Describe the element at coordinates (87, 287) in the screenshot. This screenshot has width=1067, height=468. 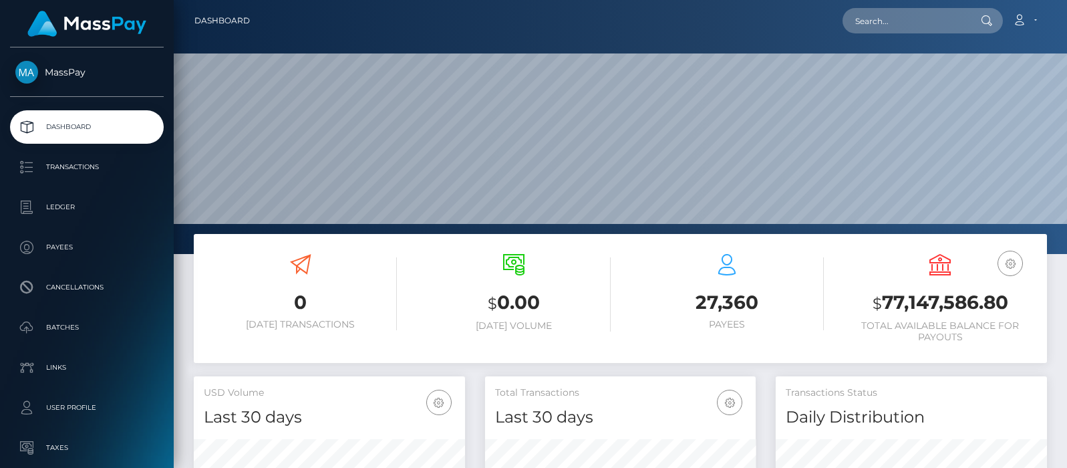
I see `p: Cancellations` at that location.